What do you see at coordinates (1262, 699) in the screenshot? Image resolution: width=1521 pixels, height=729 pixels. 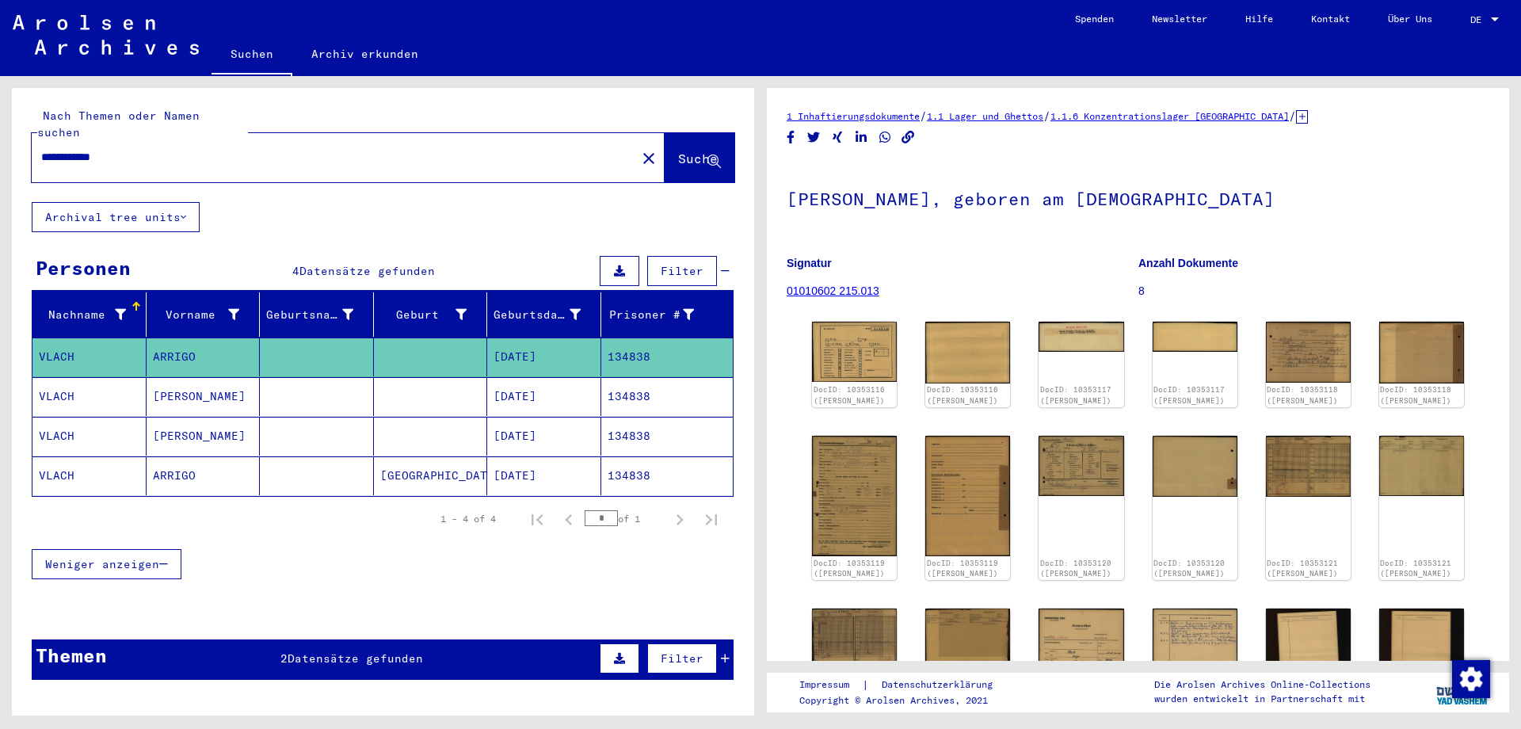 I see `p: wurden entwickelt in Partnerschaft mit` at bounding box center [1262, 699].